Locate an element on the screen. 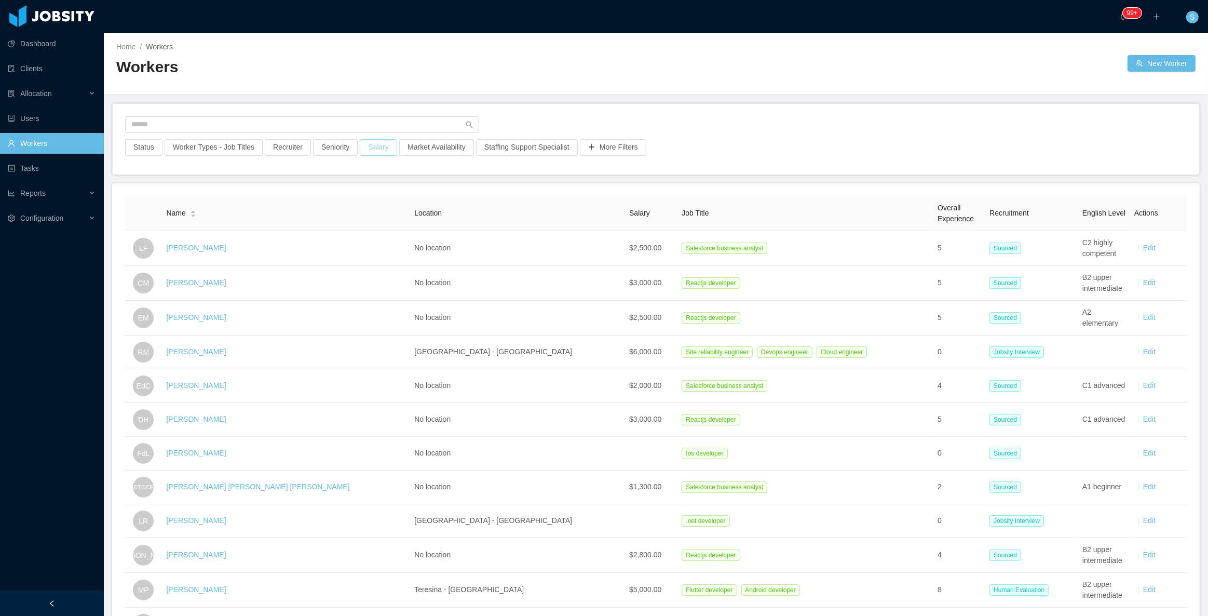 The image size is (1208, 616). span: .net developer is located at coordinates (706, 521).